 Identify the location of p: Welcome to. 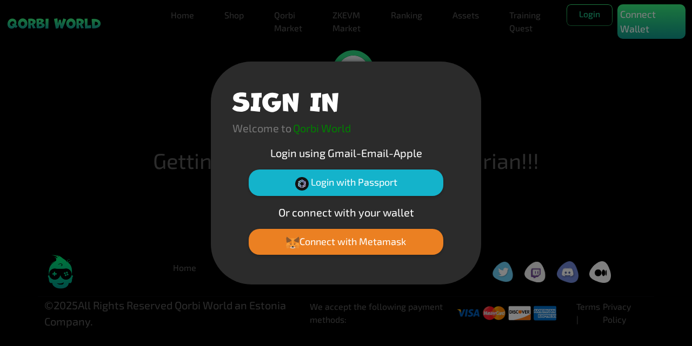
(262, 128).